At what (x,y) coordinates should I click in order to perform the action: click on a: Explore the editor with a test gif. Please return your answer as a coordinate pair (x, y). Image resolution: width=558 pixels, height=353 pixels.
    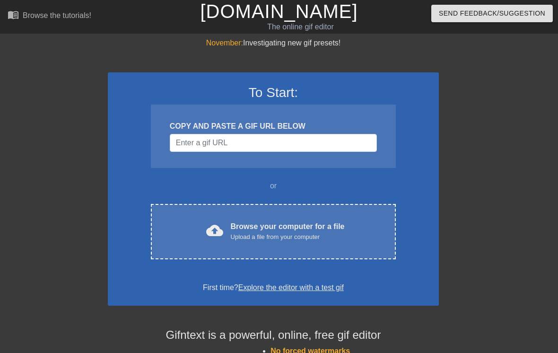
    Looking at the image, I should click on (291, 287).